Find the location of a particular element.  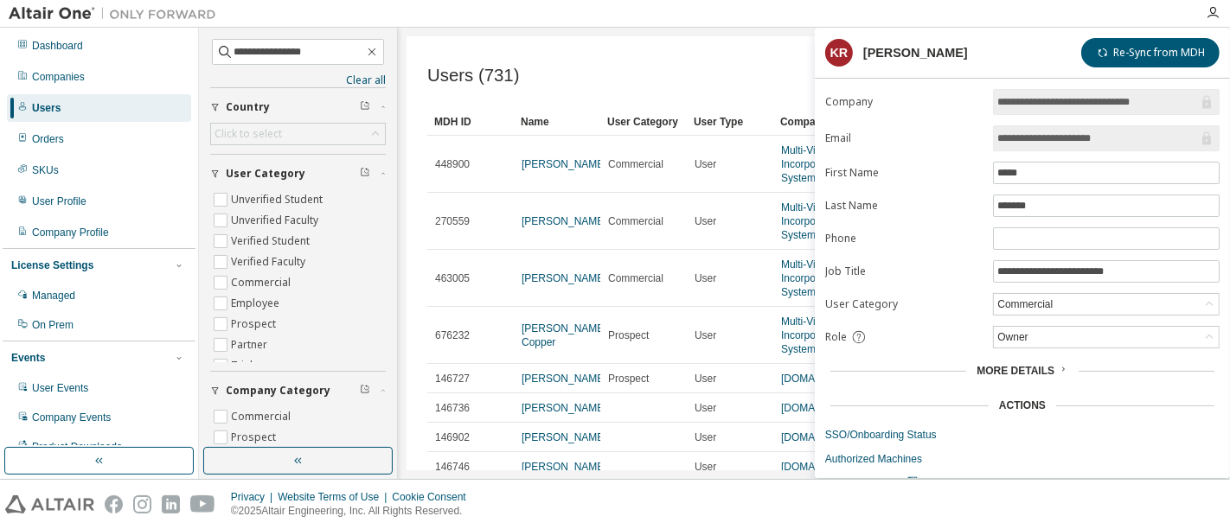

button: Country is located at coordinates (298, 107).